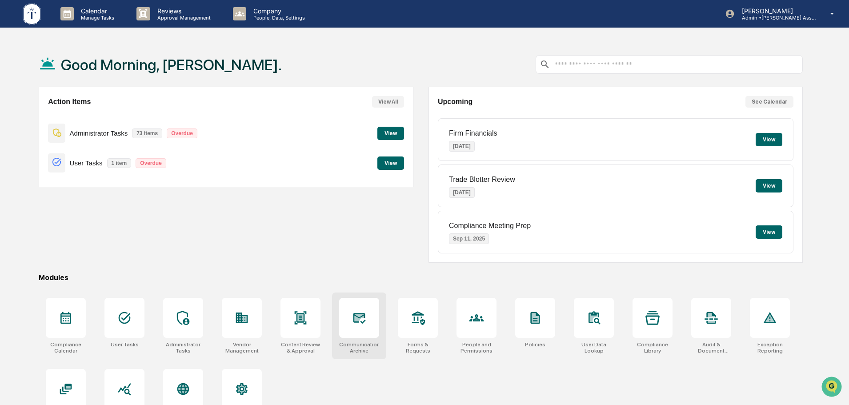  I want to click on img: Cameron Burns, so click(16, 120).